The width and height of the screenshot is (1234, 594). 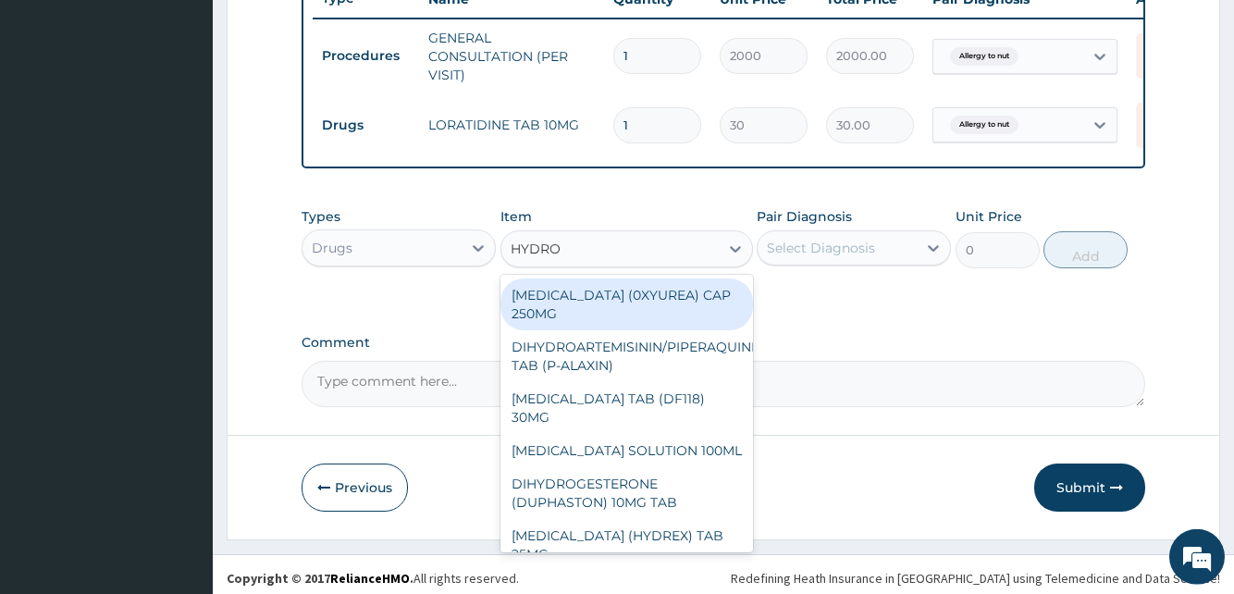 I want to click on td: GENERAL CONSULTATION (PER VISIT), so click(x=511, y=56).